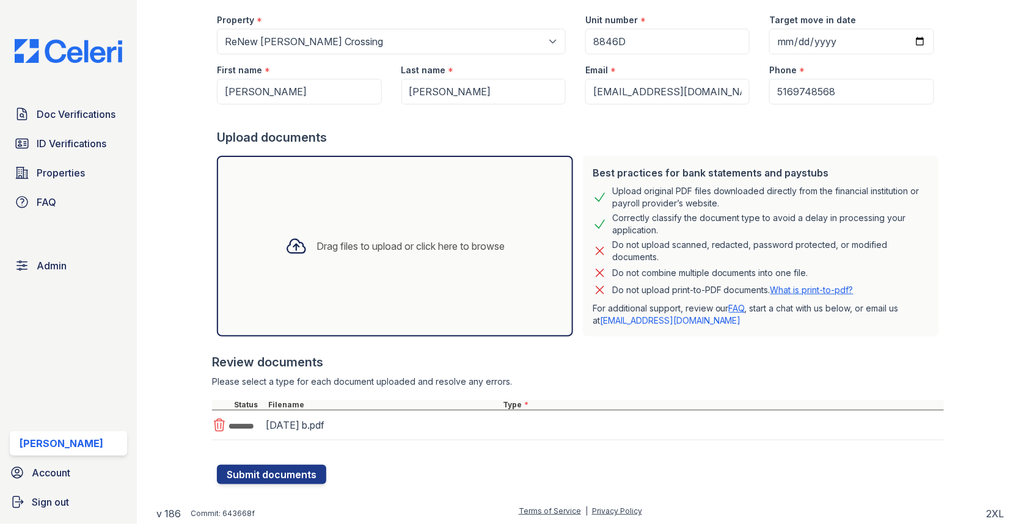 The image size is (1024, 524). I want to click on div: 2XL, so click(995, 514).